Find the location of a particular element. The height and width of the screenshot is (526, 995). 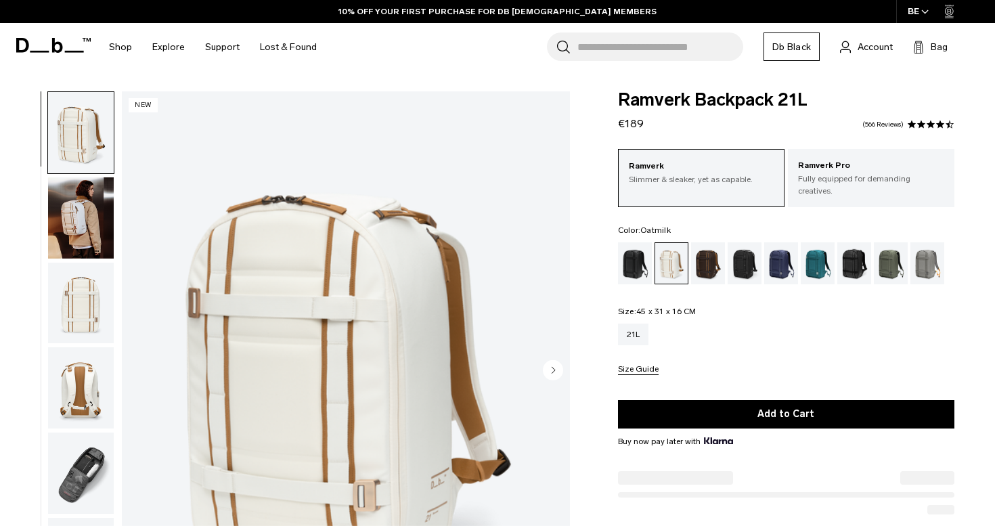

a: Oatmilk is located at coordinates (671, 263).